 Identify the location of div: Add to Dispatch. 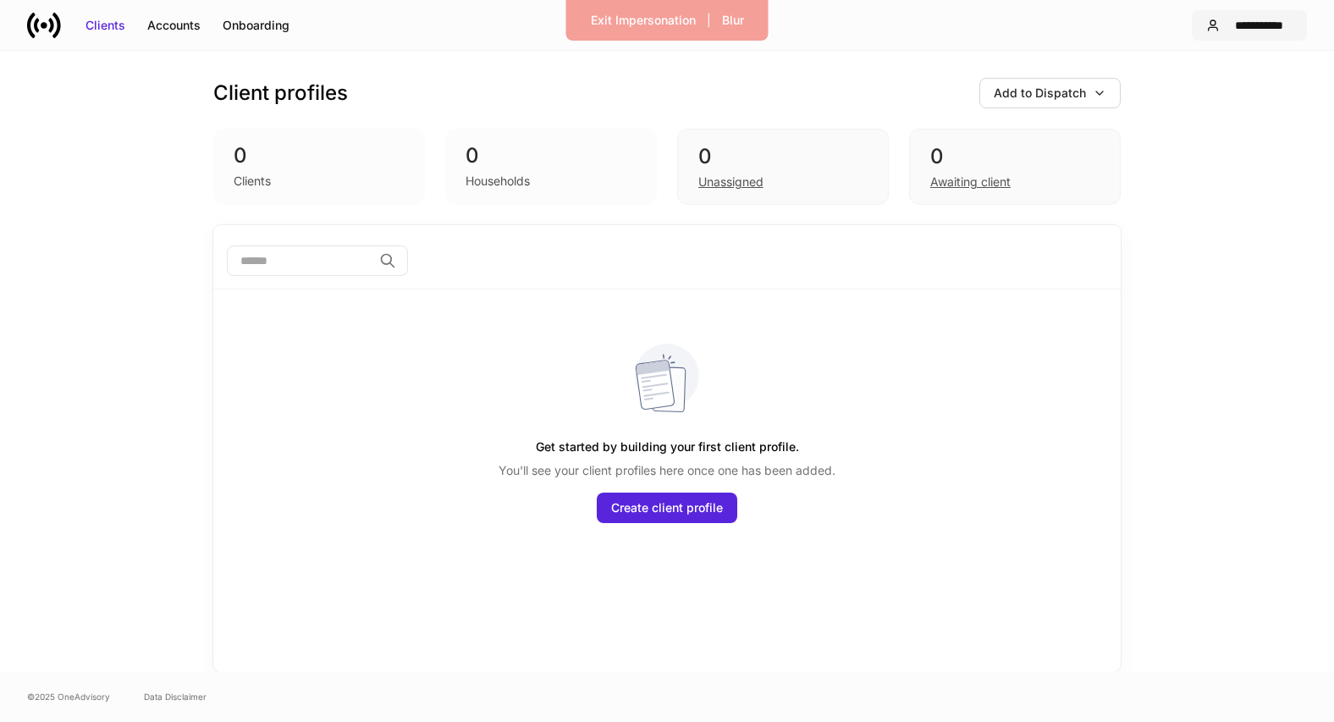
(1040, 93).